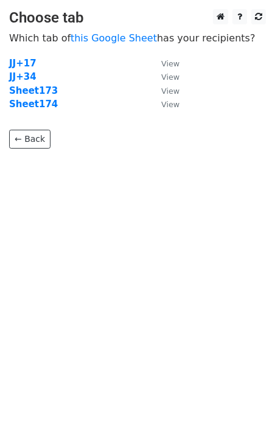  Describe the element at coordinates (23, 63) in the screenshot. I see `strong: JJ+17` at that location.